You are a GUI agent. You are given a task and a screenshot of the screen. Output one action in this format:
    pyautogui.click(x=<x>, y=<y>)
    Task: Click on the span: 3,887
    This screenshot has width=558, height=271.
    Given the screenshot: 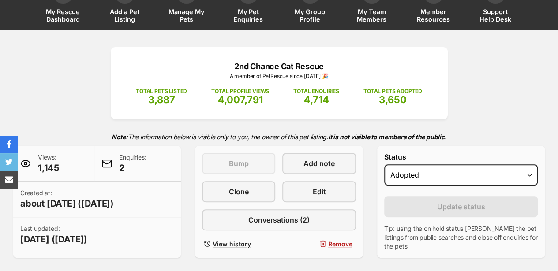 What is the action you would take?
    pyautogui.click(x=162, y=100)
    